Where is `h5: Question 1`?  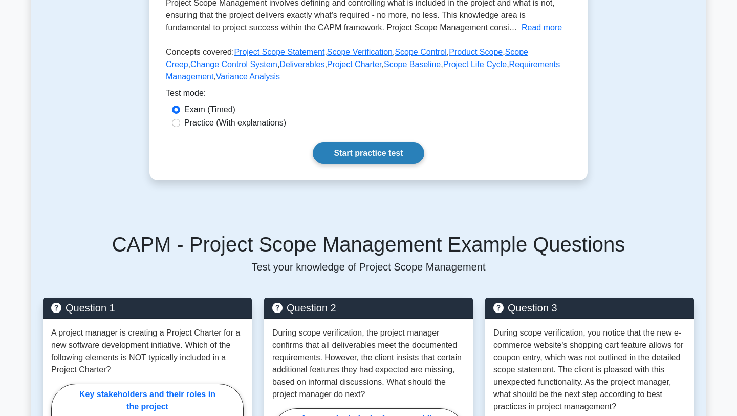
h5: Question 1 is located at coordinates (147, 308).